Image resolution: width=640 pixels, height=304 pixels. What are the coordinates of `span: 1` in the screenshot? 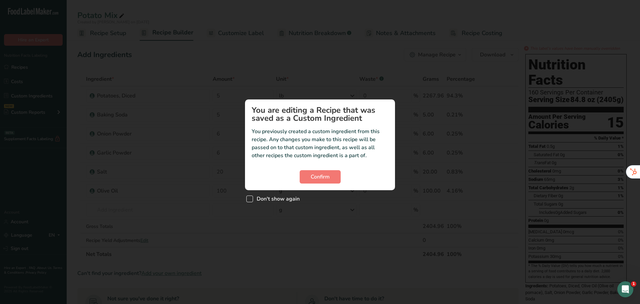 It's located at (633, 284).